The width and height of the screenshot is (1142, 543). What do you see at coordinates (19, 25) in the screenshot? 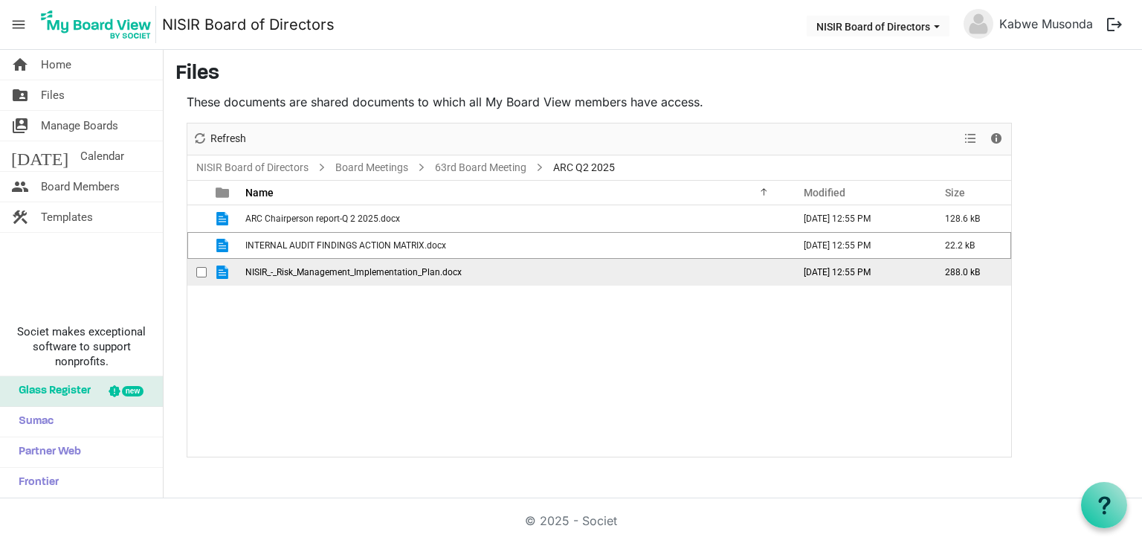
I see `span: menu` at bounding box center [19, 25].